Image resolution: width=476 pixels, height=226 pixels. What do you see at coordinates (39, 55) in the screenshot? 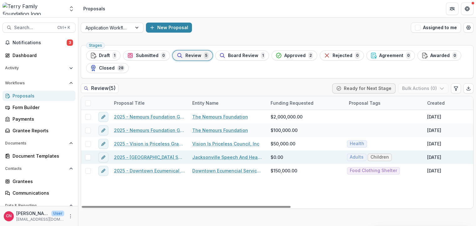
I see `a: Dashboard` at bounding box center [39, 55].